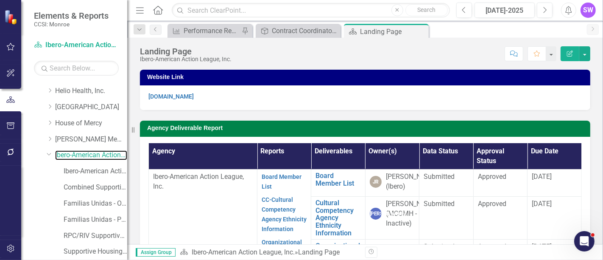 This screenshot has height=260, width=603. What do you see at coordinates (95, 203) in the screenshot?
I see `a: Familias Unidas - Other CD Prevention` at bounding box center [95, 203].